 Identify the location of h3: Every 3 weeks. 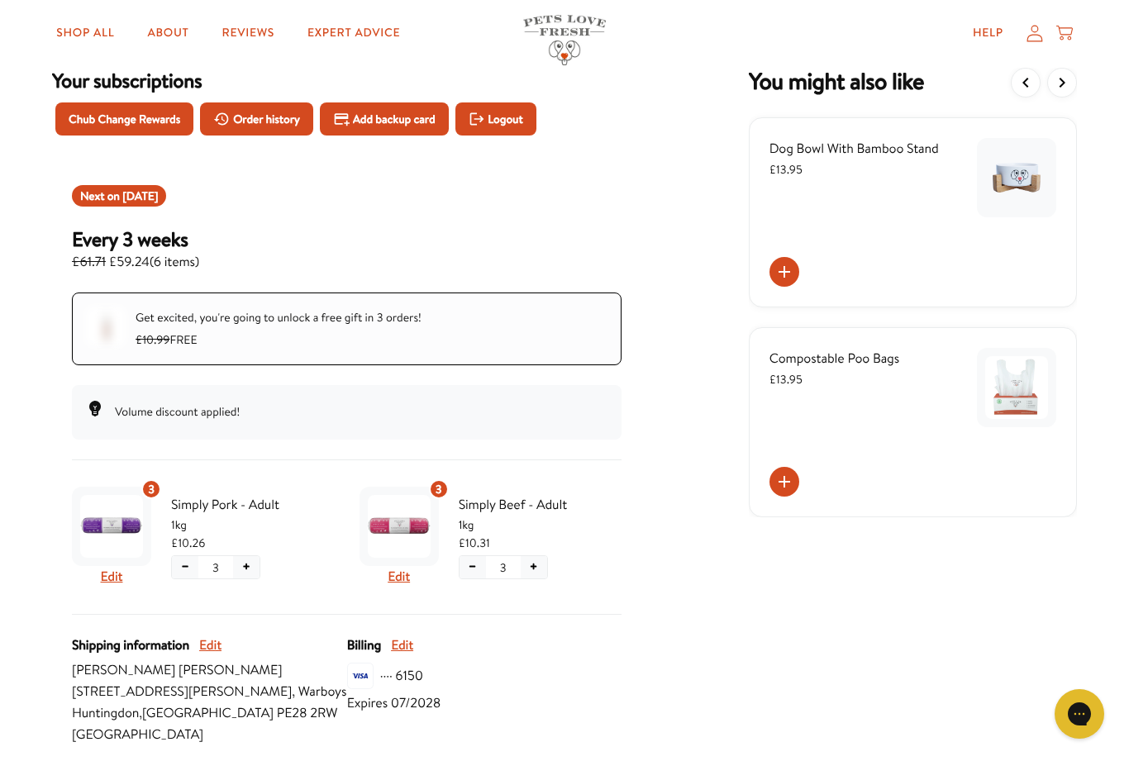
(136, 239).